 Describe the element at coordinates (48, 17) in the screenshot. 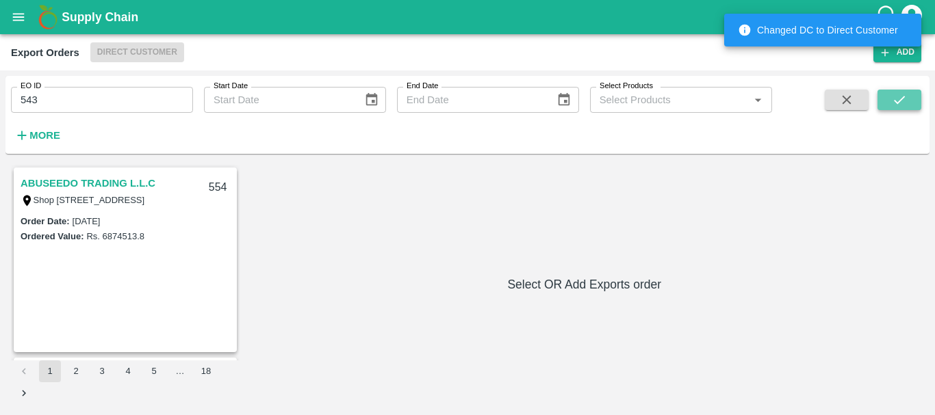

I see `img: logo` at that location.